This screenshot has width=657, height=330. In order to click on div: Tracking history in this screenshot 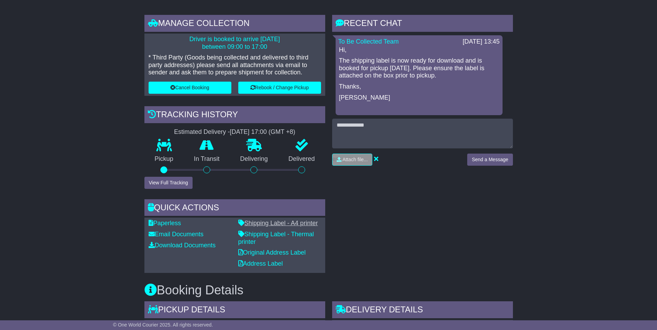, I will do `click(235, 116)`.